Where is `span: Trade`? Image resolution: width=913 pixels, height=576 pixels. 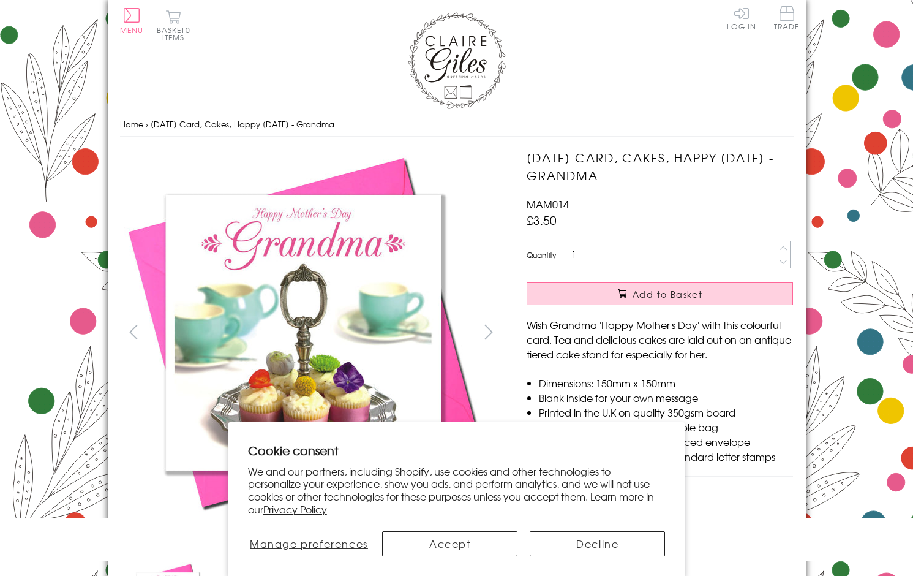
span: Trade is located at coordinates (787, 18).